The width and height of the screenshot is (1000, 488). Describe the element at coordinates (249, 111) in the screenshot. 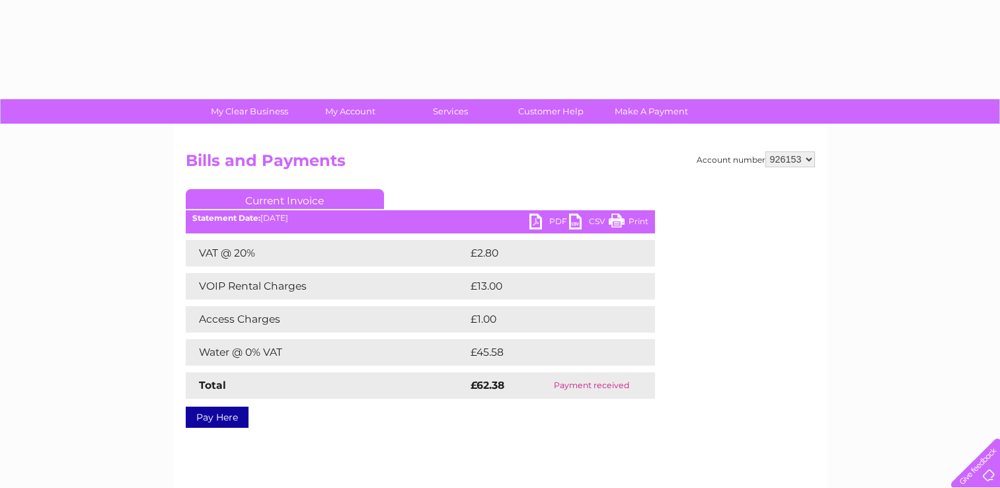

I see `a: My Clear Business` at that location.